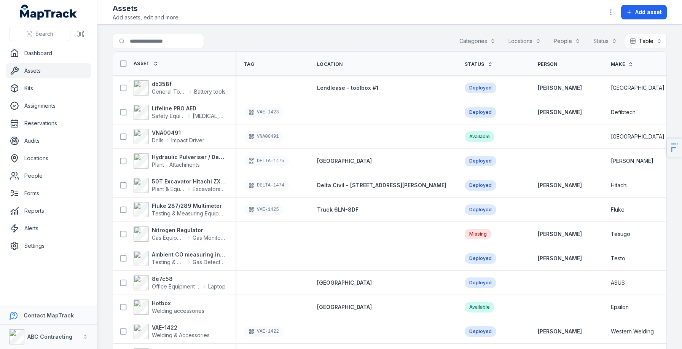  I want to click on div: VAE-1423, so click(264, 112).